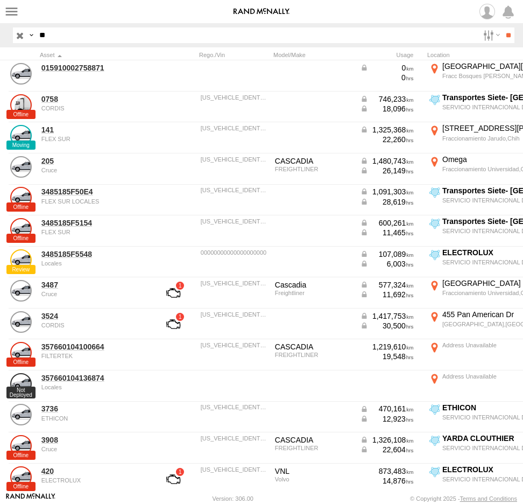 This screenshot has width=523, height=504. Describe the element at coordinates (391, 55) in the screenshot. I see `div: Usage` at that location.